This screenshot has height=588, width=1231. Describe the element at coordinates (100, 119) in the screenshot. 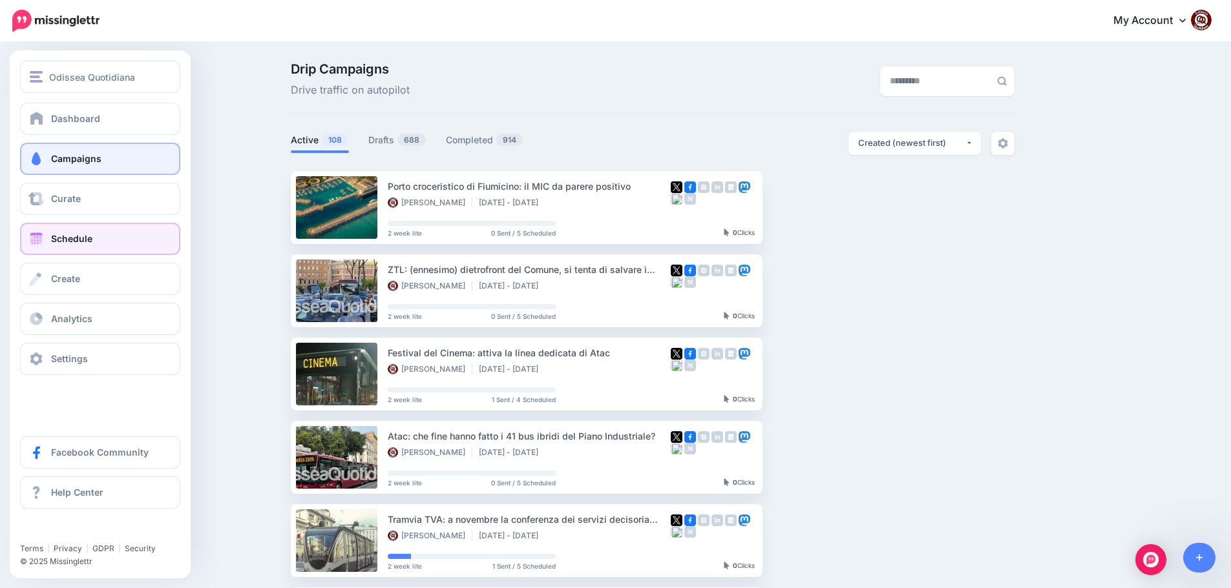

I see `a: Dashboard` at that location.